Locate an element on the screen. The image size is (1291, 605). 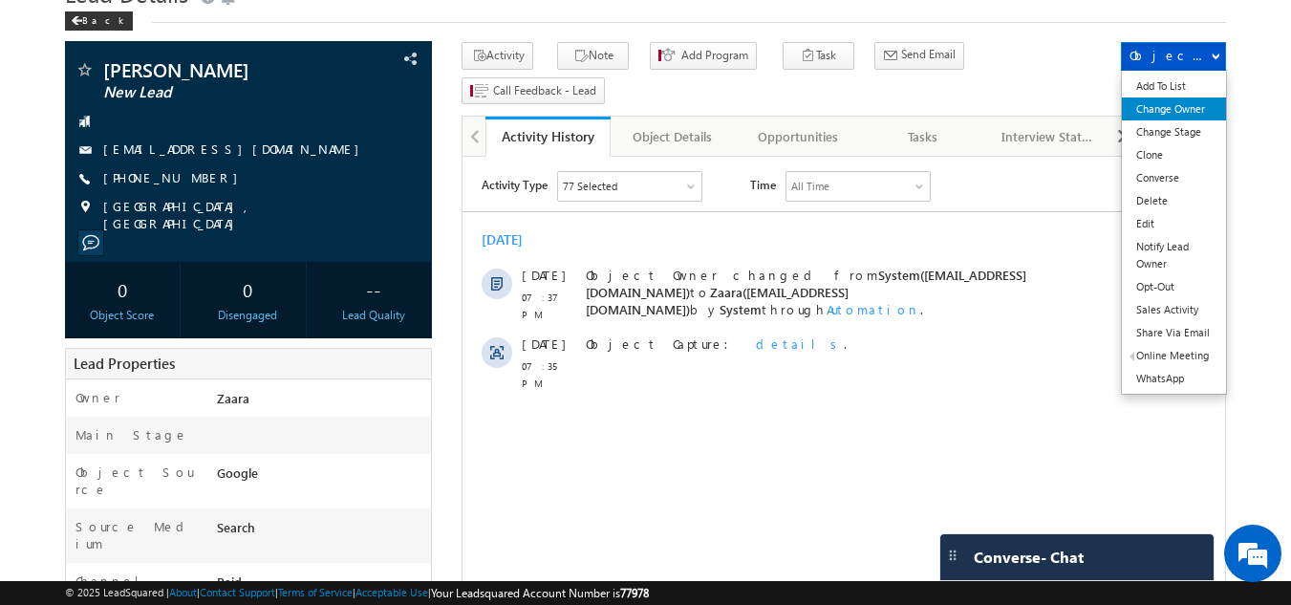
span: Add Program is located at coordinates (715, 55).